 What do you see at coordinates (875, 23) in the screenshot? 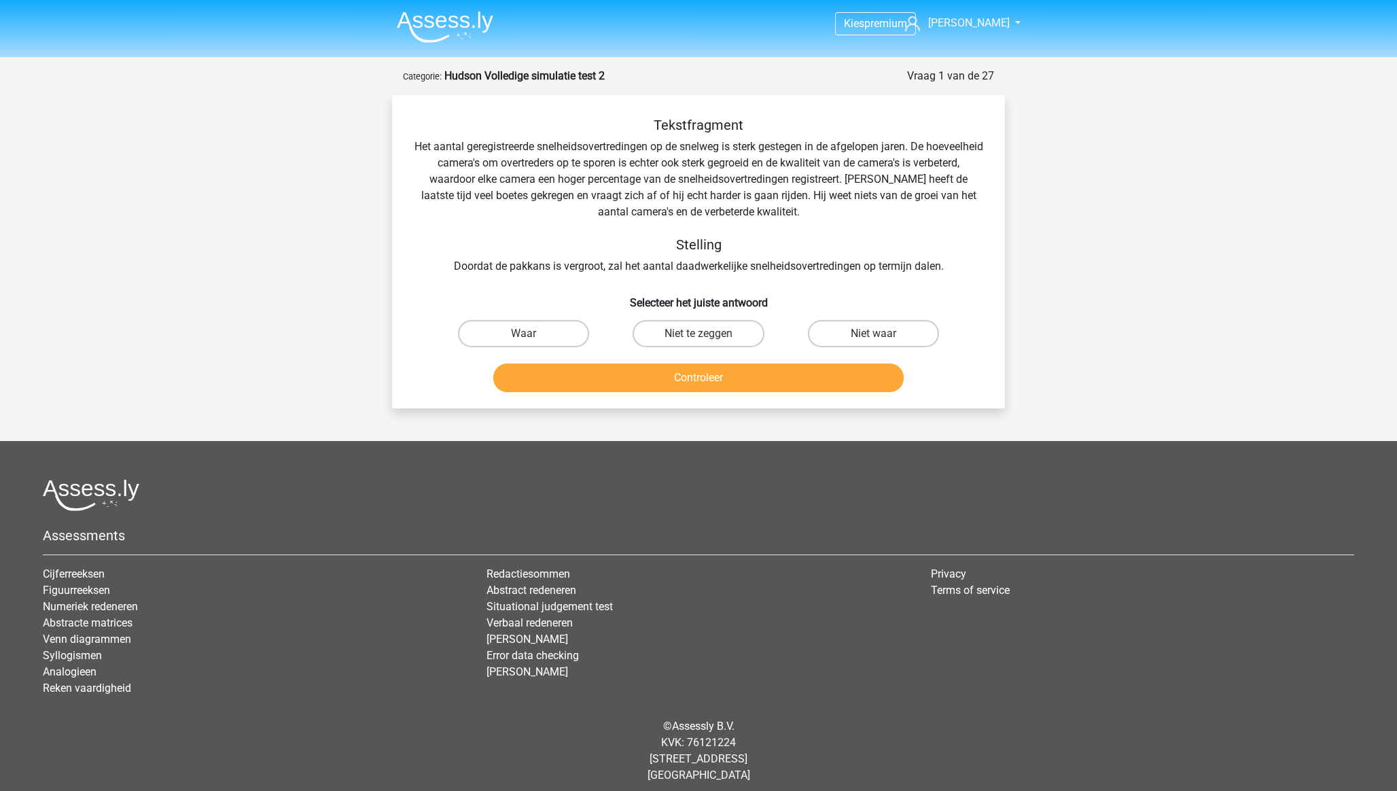
I see `a: Kiespremium` at bounding box center [875, 23].